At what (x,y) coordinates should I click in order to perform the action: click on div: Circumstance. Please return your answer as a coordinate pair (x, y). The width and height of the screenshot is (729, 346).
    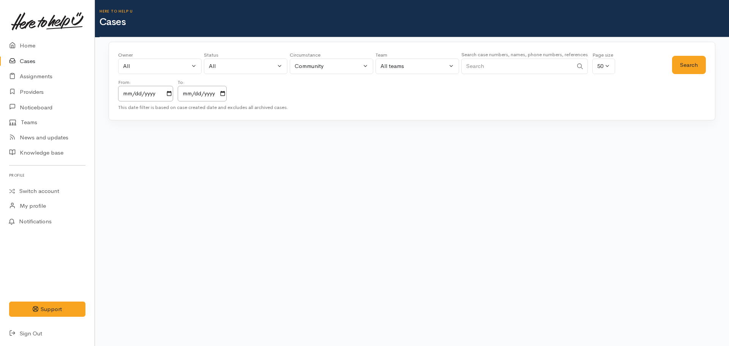
    Looking at the image, I should click on (332, 55).